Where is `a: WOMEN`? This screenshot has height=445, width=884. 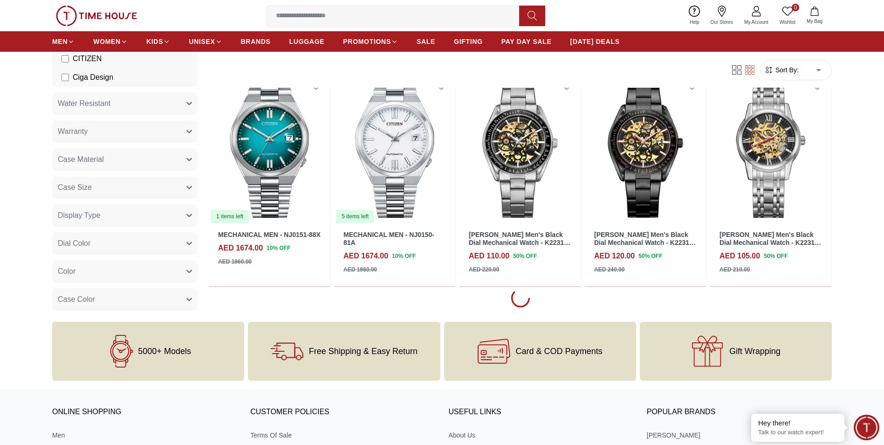 a: WOMEN is located at coordinates (110, 41).